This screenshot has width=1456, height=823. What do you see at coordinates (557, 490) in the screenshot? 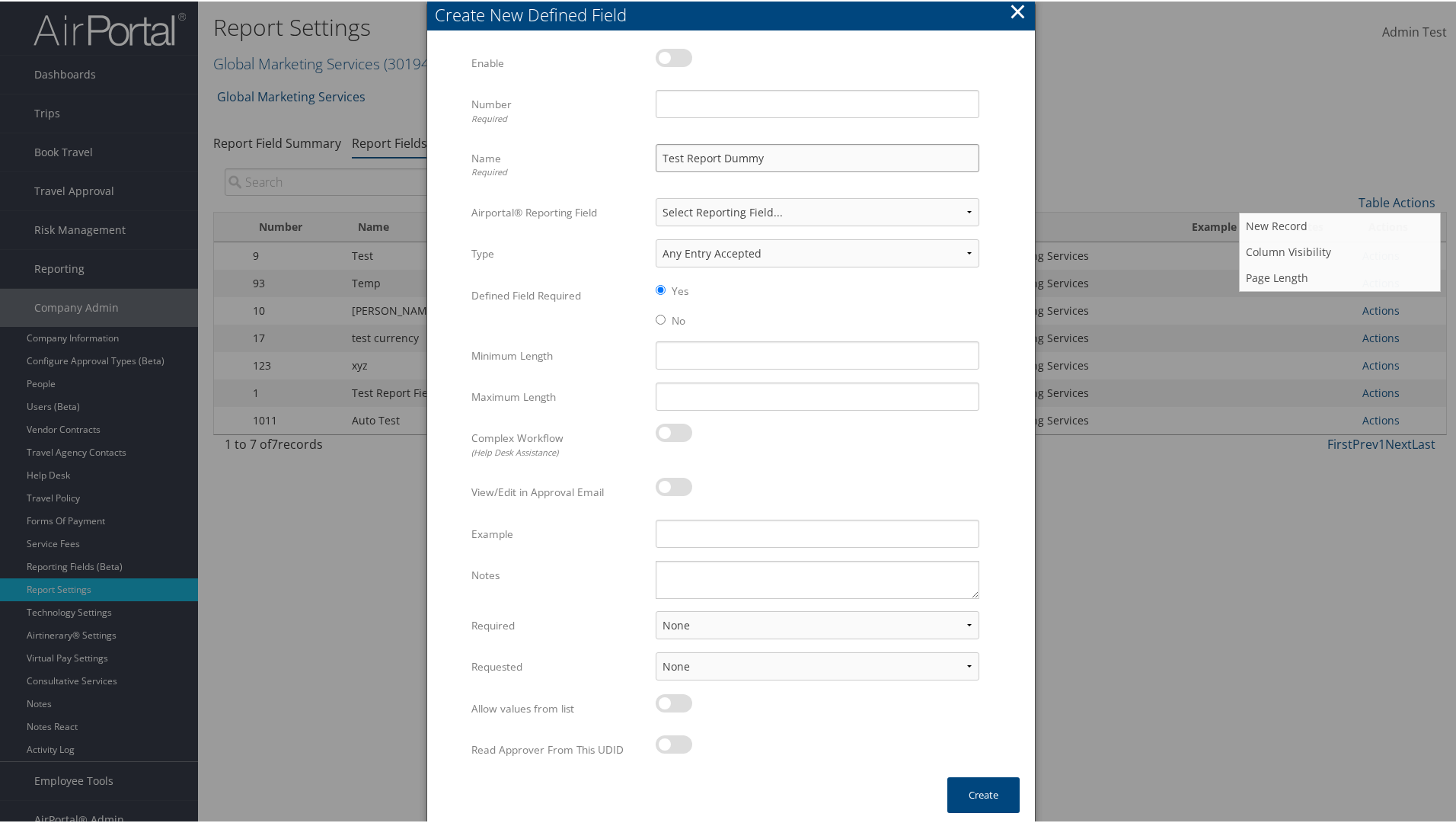
I see `label: View/Edit in Approval Email` at bounding box center [557, 490].